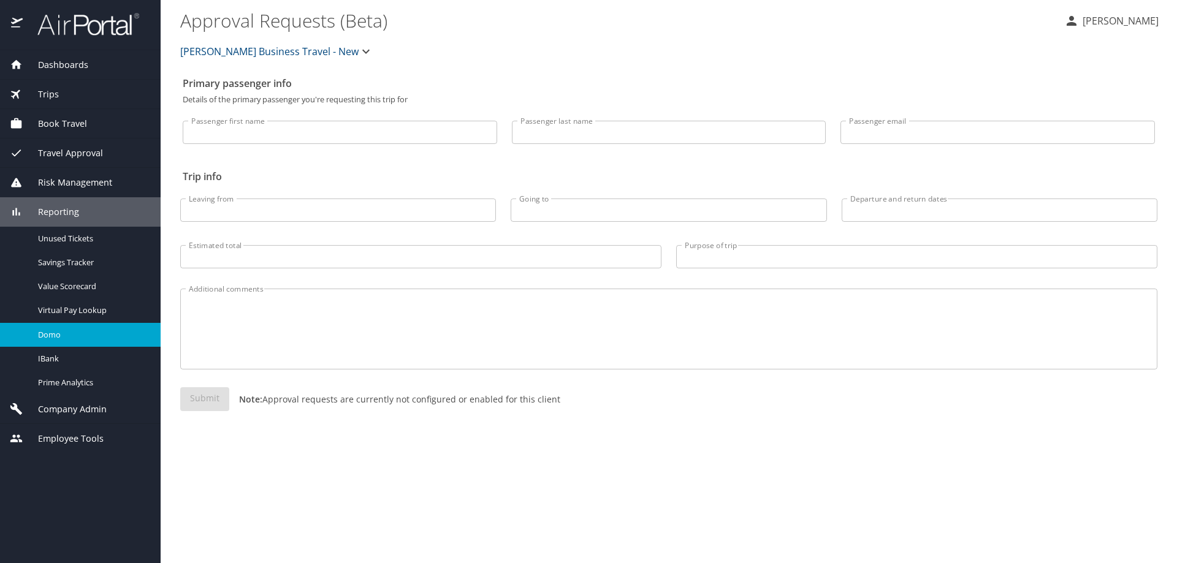 The image size is (1177, 563). I want to click on p: Details of the primary passenger you're requesting this trip for, so click(669, 99).